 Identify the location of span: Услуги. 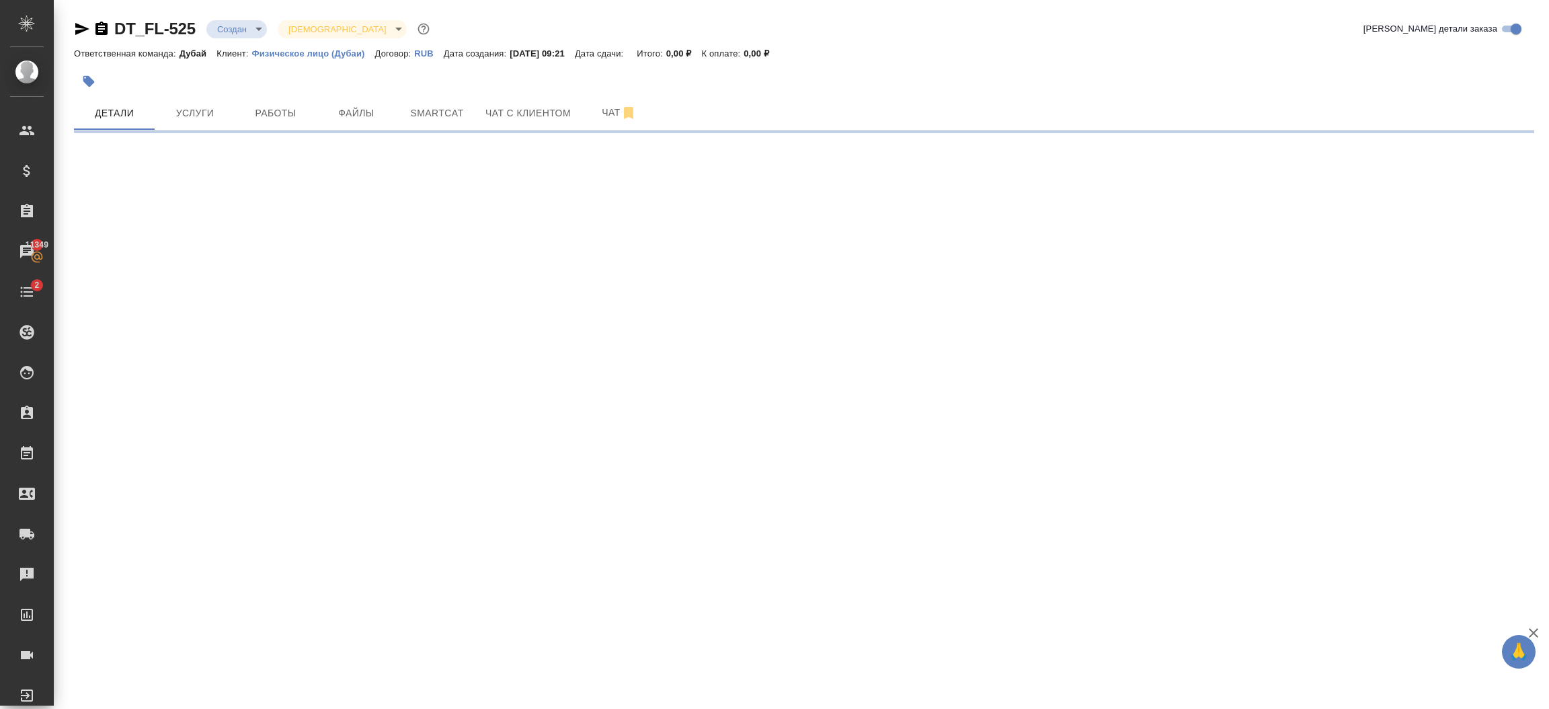
(195, 113).